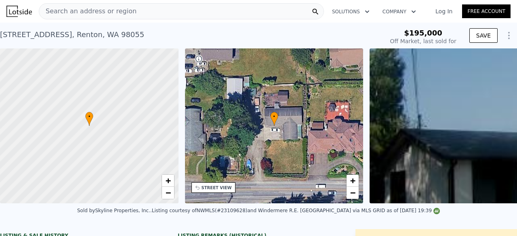  I want to click on img: NWMLS Logo, so click(437, 211).